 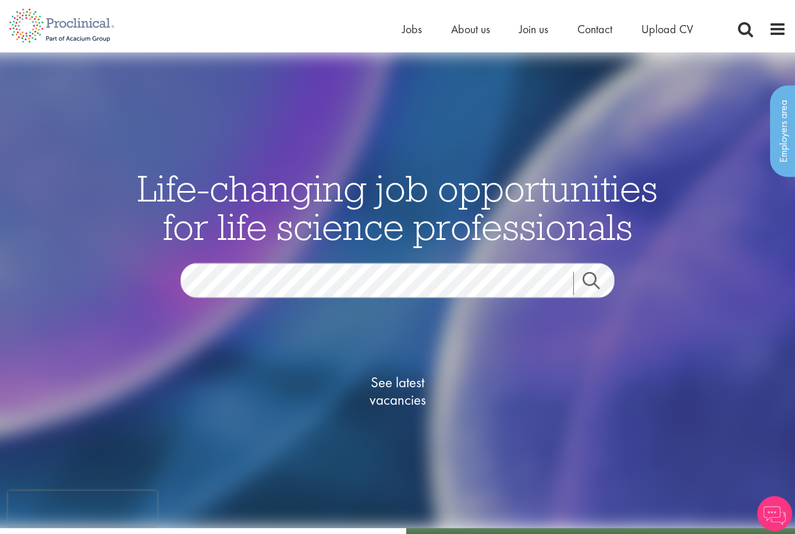 I want to click on span: See latest vacancies, so click(x=397, y=391).